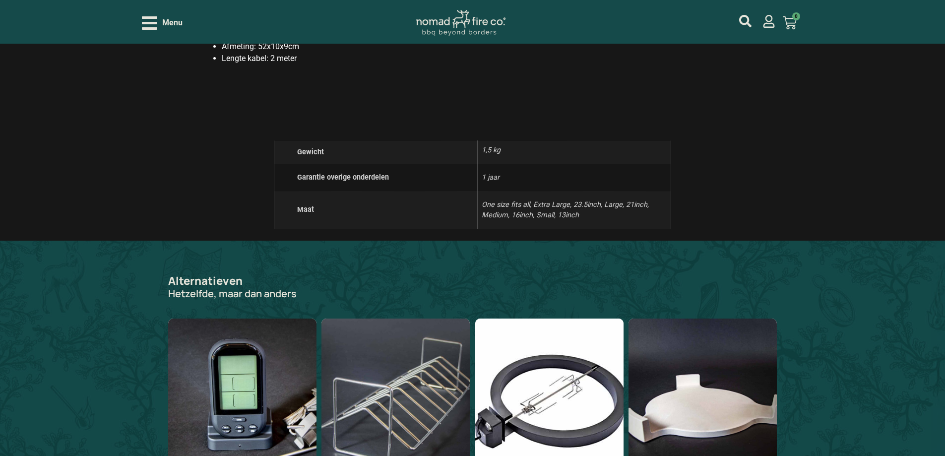 The image size is (945, 456). What do you see at coordinates (376, 152) in the screenshot?
I see `th: Gewicht` at bounding box center [376, 152].